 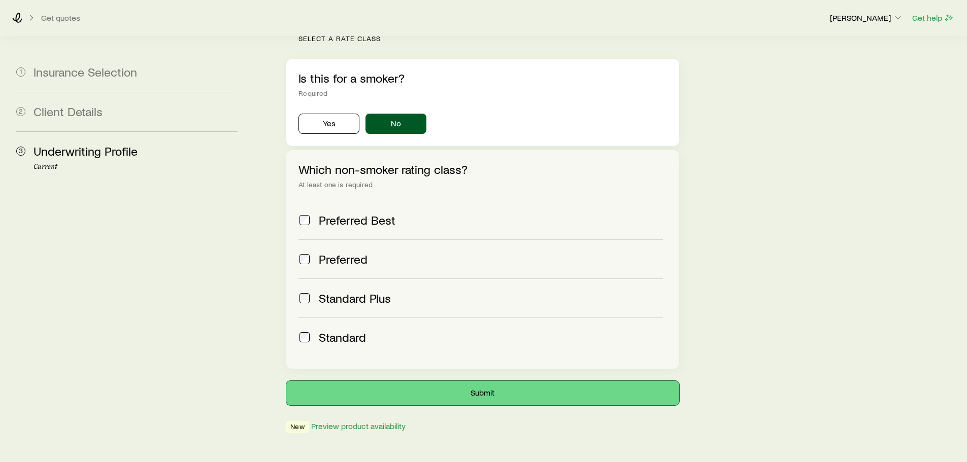 I want to click on p: Is this for a smoker?, so click(x=482, y=78).